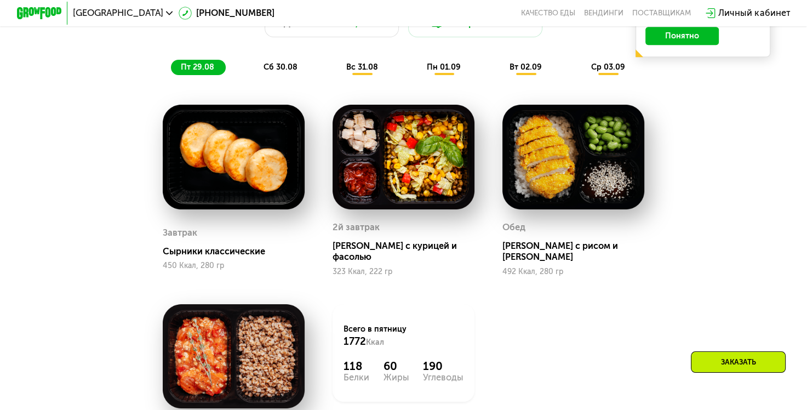  What do you see at coordinates (280, 67) in the screenshot?
I see `span: сб 30.08` at bounding box center [280, 67].